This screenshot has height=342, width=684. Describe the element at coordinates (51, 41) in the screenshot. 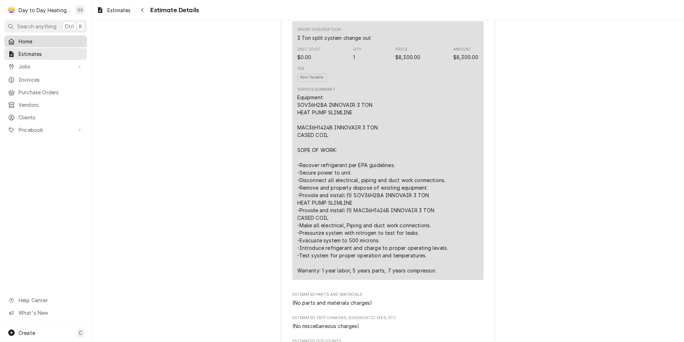

I see `span: Home` at that location.